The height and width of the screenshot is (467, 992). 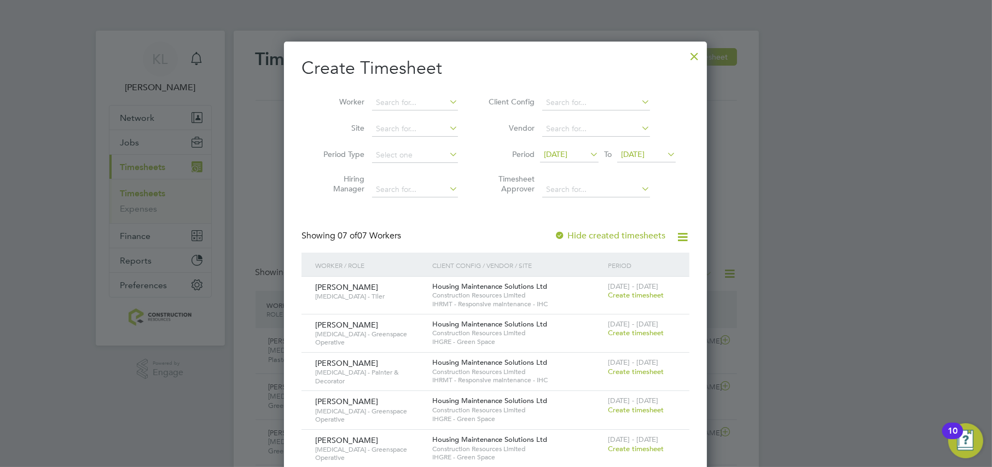 I want to click on span: To, so click(x=608, y=154).